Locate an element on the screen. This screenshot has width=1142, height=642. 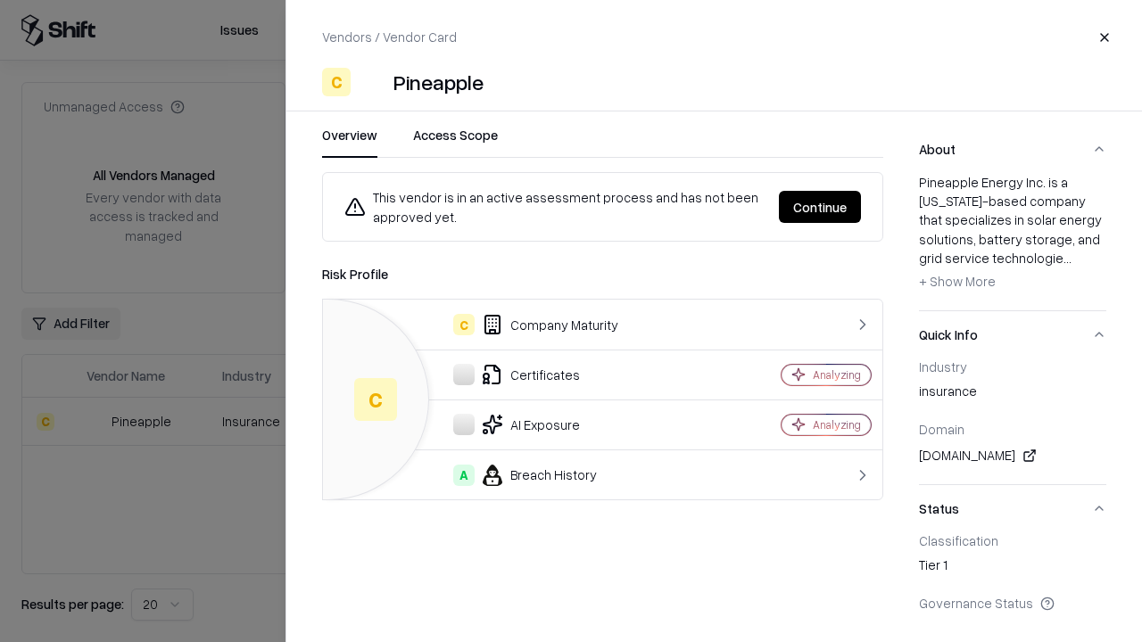
div: Company Maturity is located at coordinates (528, 325).